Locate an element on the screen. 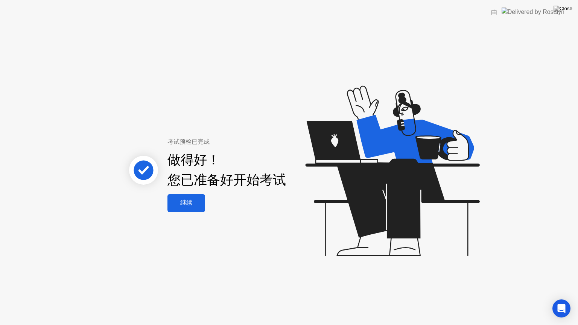 Image resolution: width=578 pixels, height=325 pixels. div: Open Intercom Messenger is located at coordinates (561, 308).